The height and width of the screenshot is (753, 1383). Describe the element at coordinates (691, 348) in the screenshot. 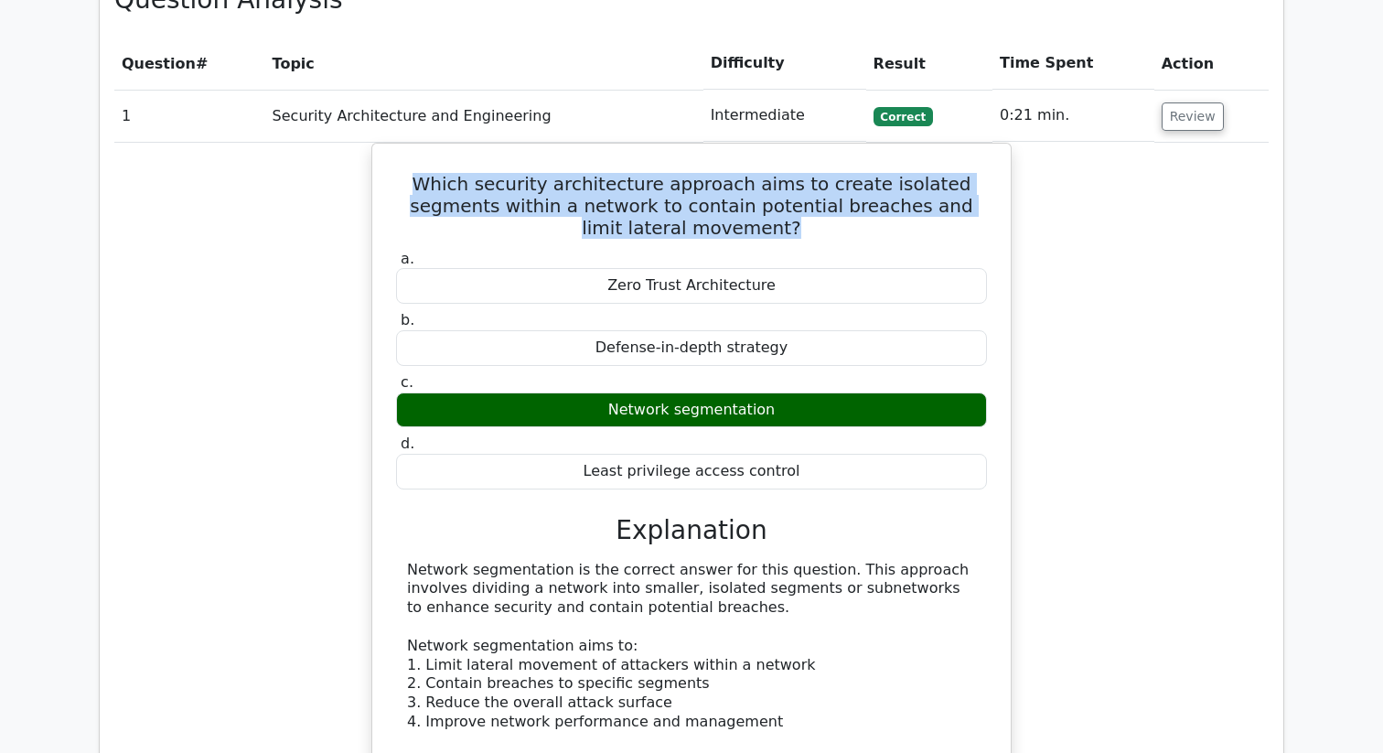

I see `div: Defense-in-depth strategy` at that location.